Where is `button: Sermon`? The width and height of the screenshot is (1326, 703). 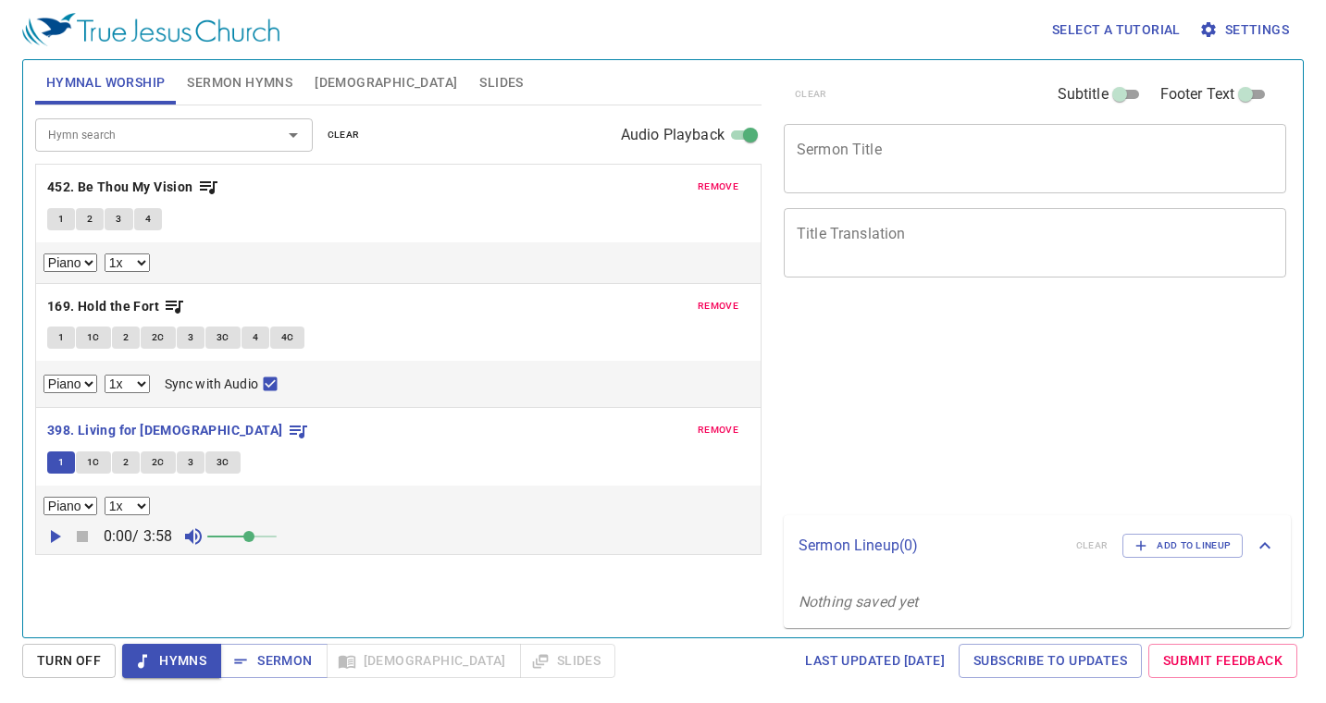
button: Sermon is located at coordinates (273, 660).